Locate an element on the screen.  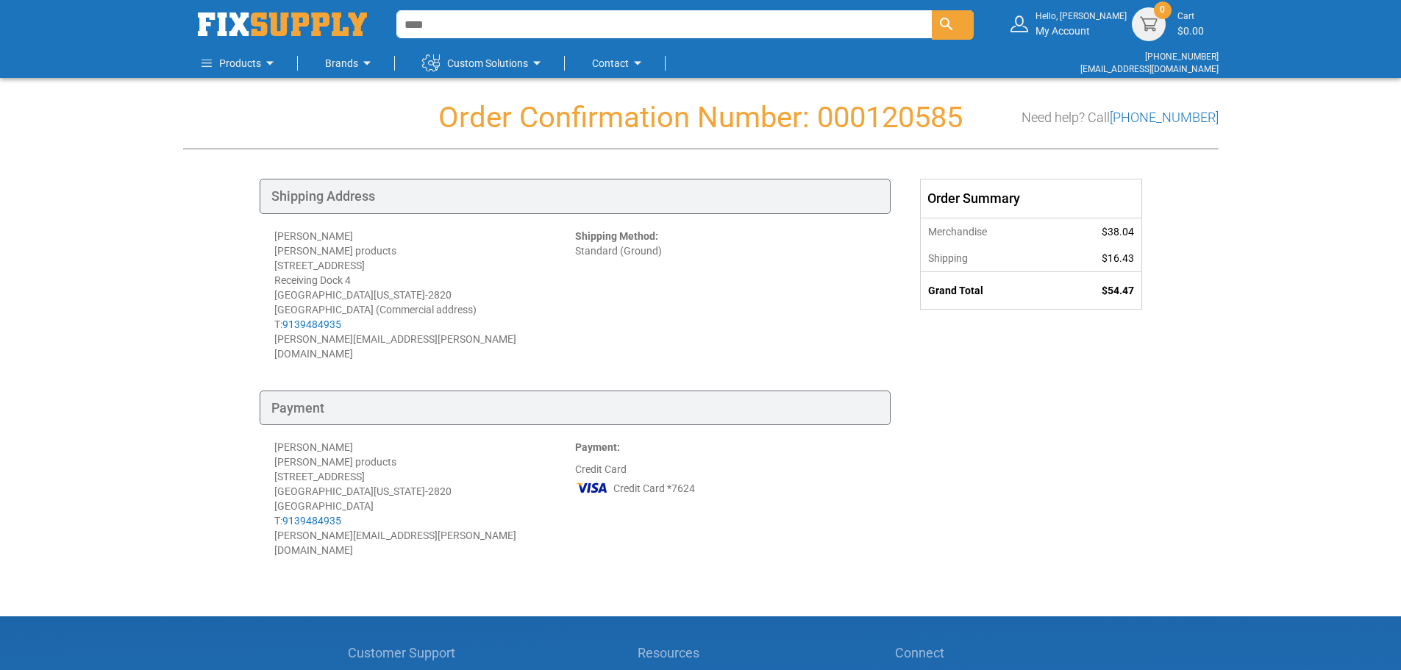
div: Payment is located at coordinates (575, 408).